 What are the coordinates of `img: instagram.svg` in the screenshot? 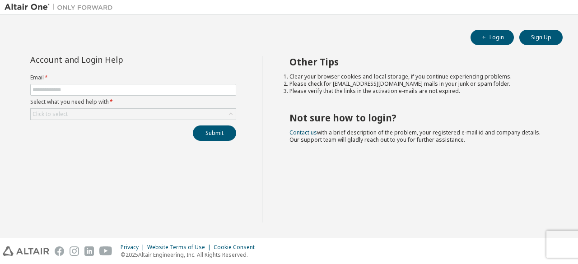 It's located at (74, 251).